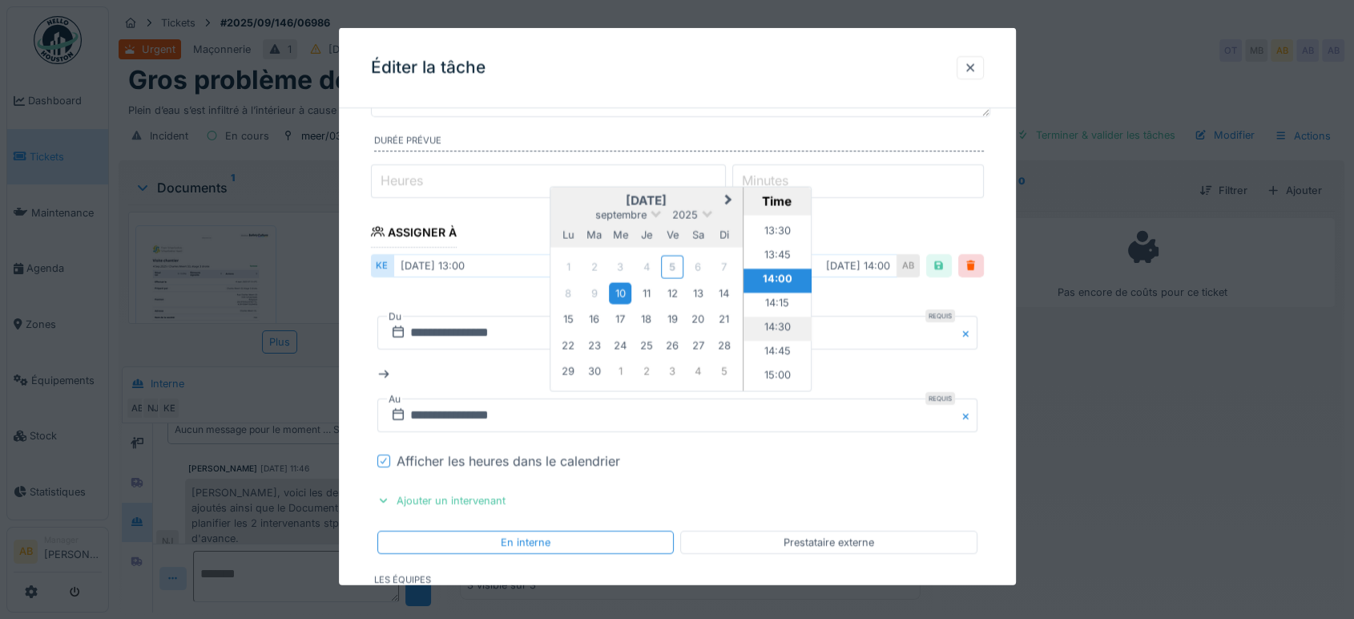  I want to click on div: Choose mercredi 1 octobre 2025, so click(620, 371).